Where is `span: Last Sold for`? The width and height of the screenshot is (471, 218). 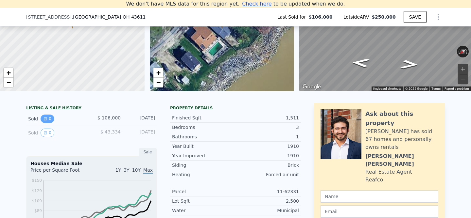 span: Last Sold for is located at coordinates (293, 17).